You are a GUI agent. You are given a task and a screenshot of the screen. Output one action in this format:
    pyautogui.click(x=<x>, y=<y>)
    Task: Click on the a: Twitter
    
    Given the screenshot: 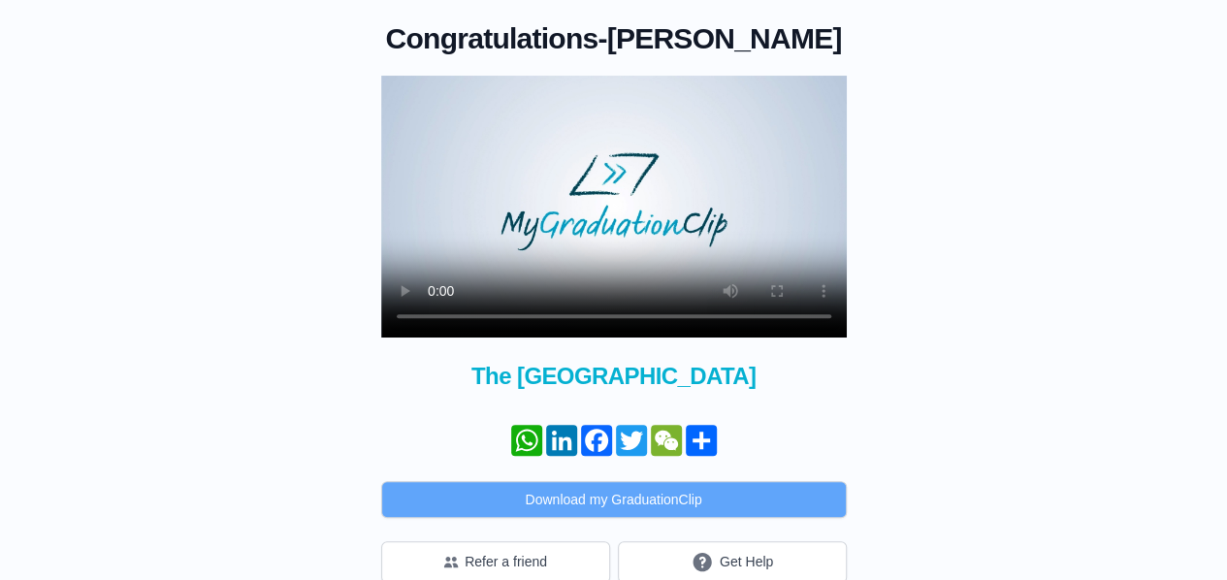 What is the action you would take?
    pyautogui.click(x=632, y=440)
    